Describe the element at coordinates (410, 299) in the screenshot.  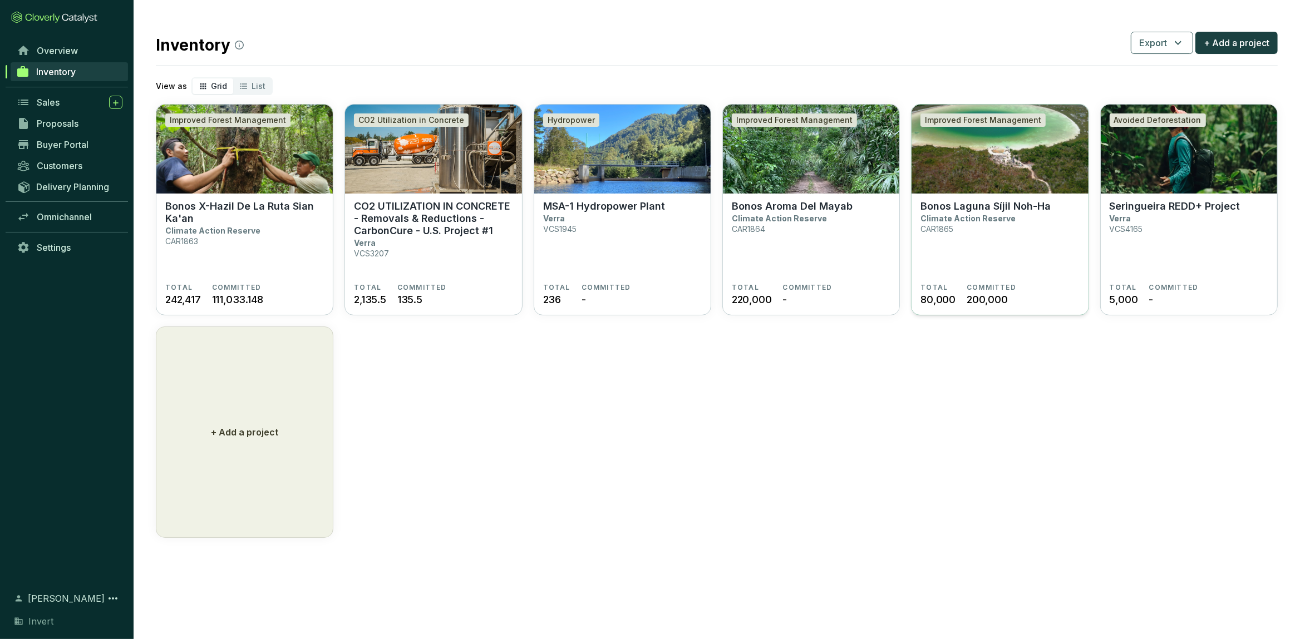
I see `span: 135.5` at that location.